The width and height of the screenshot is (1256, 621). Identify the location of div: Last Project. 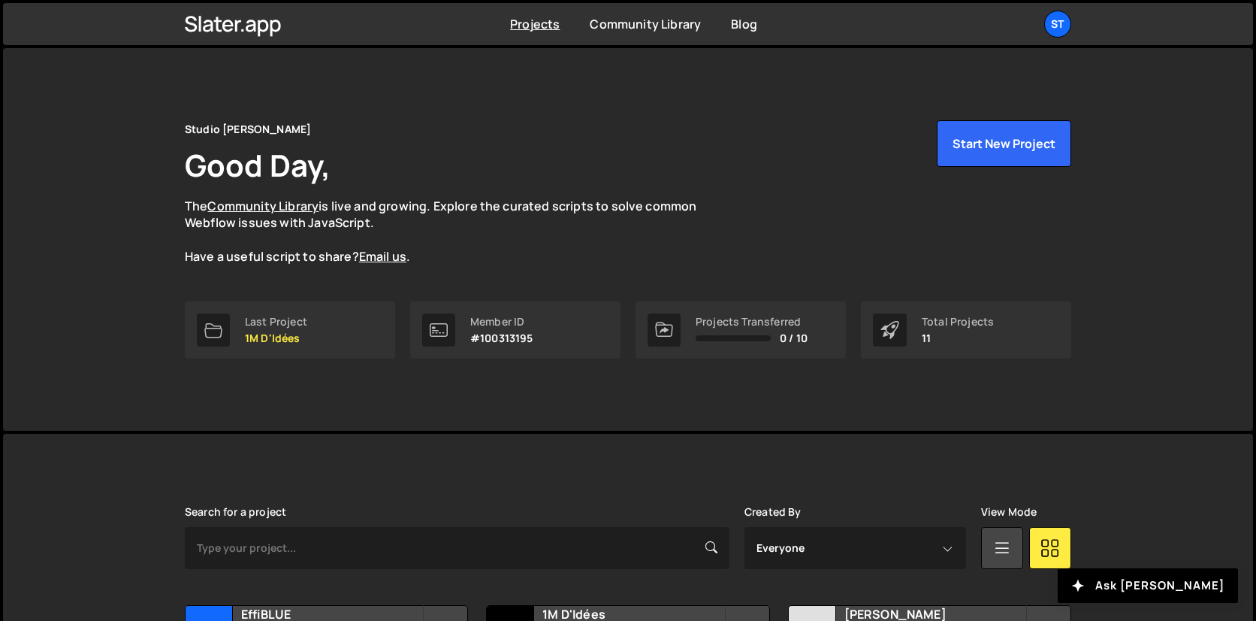
(276, 322).